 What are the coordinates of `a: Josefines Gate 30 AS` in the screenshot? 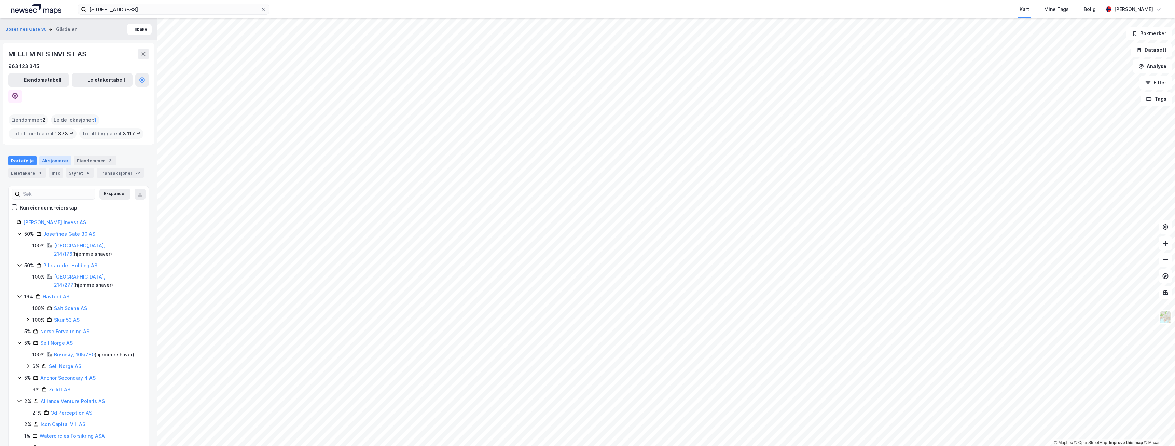 It's located at (69, 234).